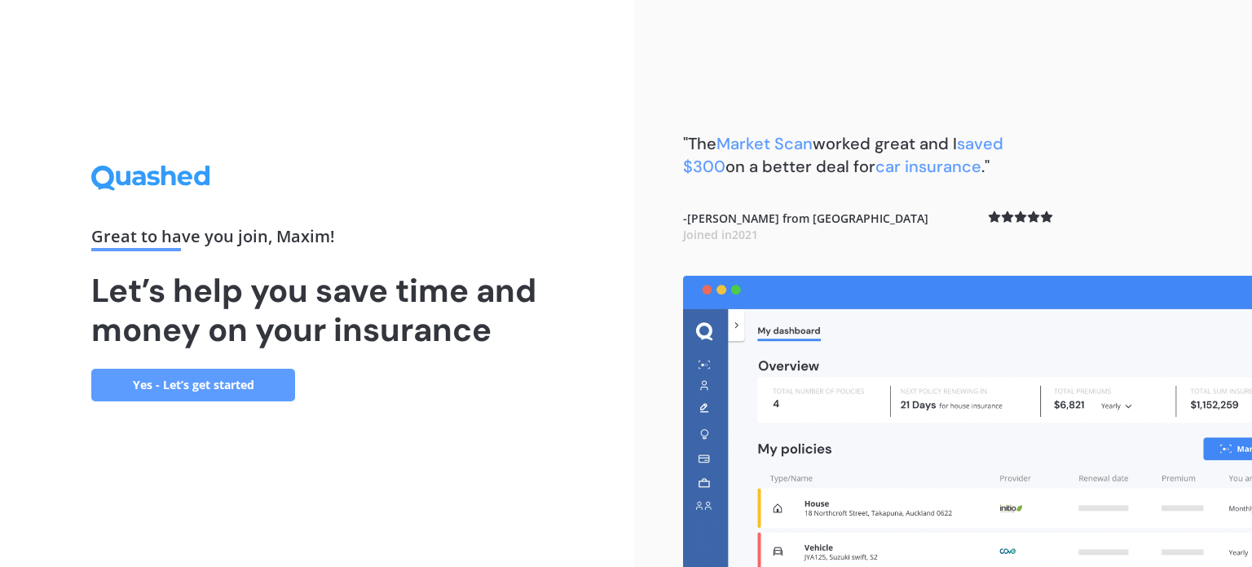 The image size is (1252, 567). What do you see at coordinates (843, 155) in the screenshot?
I see `span: saved $300` at bounding box center [843, 155].